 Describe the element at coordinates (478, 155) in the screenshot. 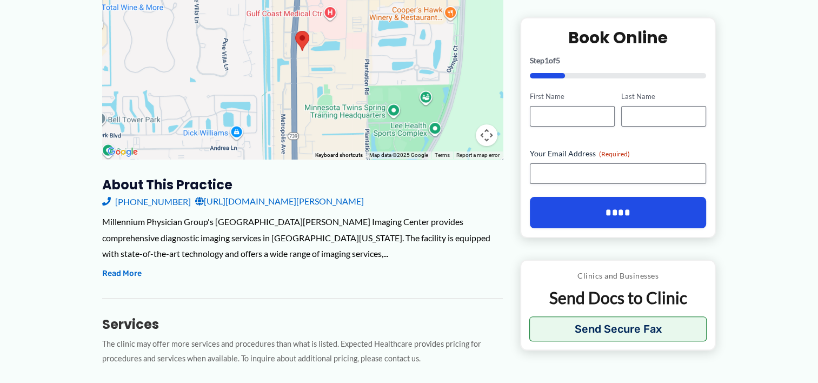

I see `a: Report a map error` at that location.